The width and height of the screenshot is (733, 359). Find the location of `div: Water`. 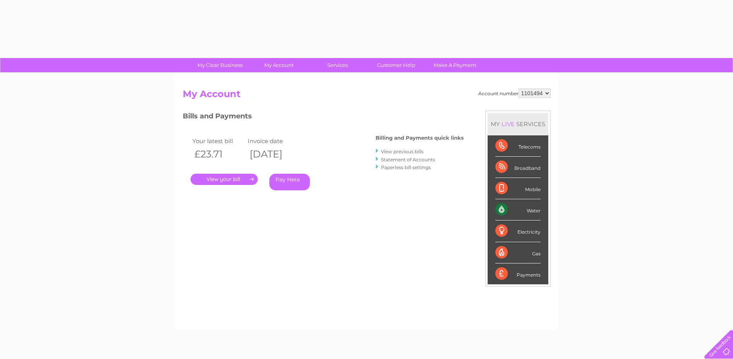

div: Water is located at coordinates (518, 209).